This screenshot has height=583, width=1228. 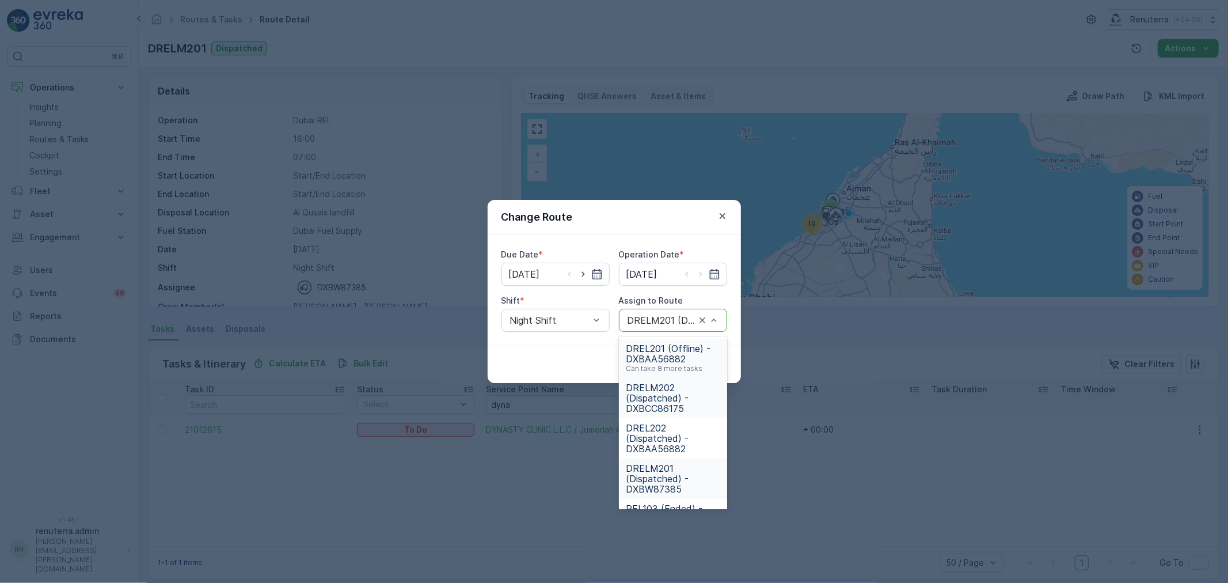 I want to click on p: Can take 8 more tasks, so click(x=664, y=369).